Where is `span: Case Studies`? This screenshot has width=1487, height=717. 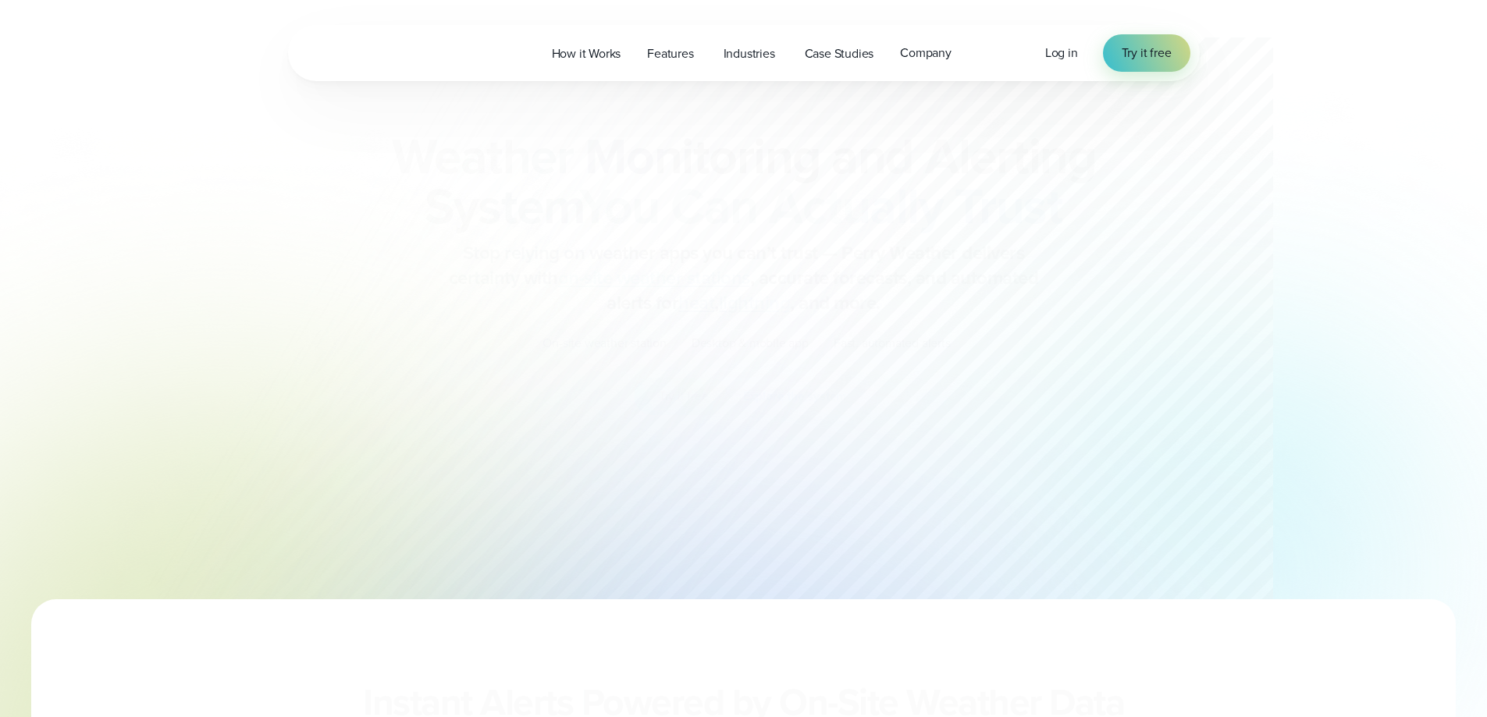 span: Case Studies is located at coordinates (839, 54).